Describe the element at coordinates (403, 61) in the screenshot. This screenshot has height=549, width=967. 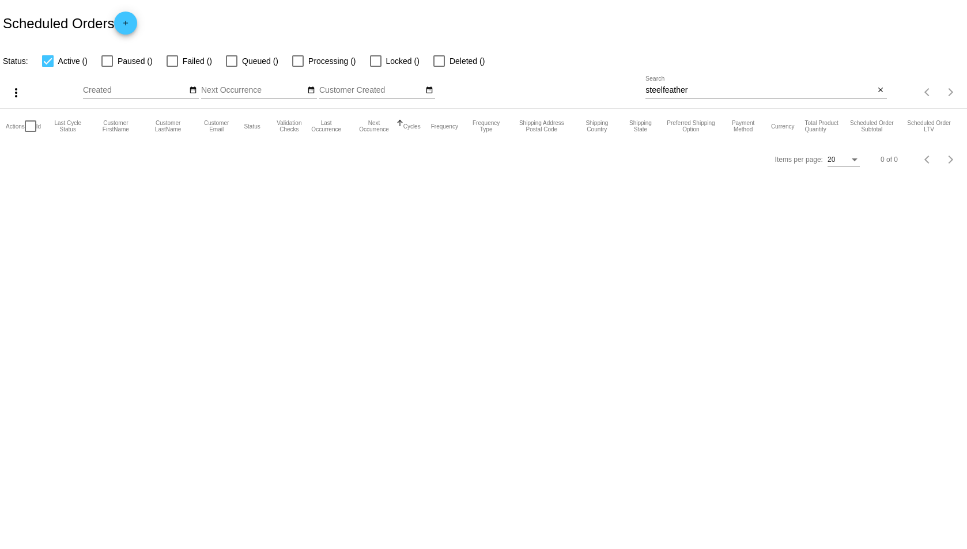
I see `span: Locked ()` at that location.